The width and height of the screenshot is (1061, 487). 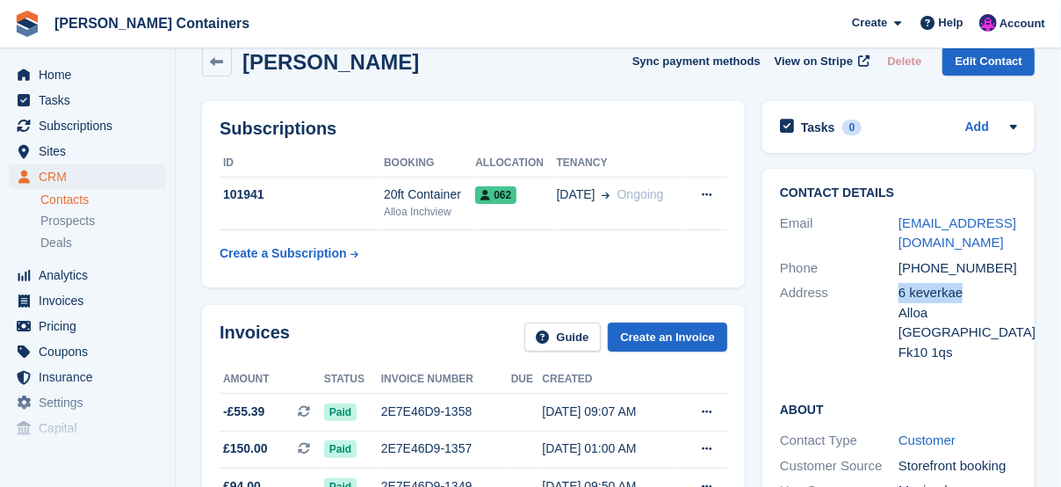 What do you see at coordinates (904, 61) in the screenshot?
I see `button: Delete` at bounding box center [904, 61].